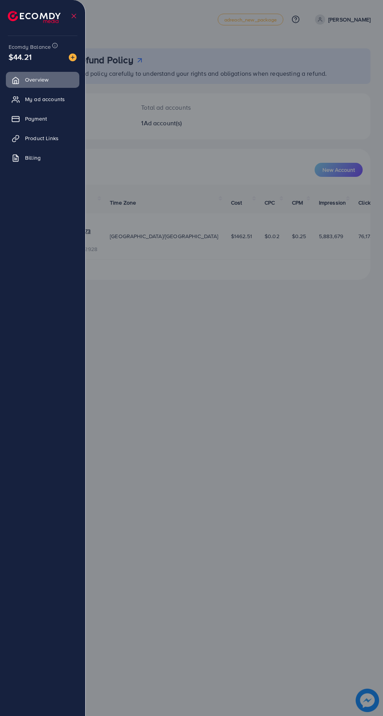  Describe the element at coordinates (36, 119) in the screenshot. I see `span: Payment` at that location.